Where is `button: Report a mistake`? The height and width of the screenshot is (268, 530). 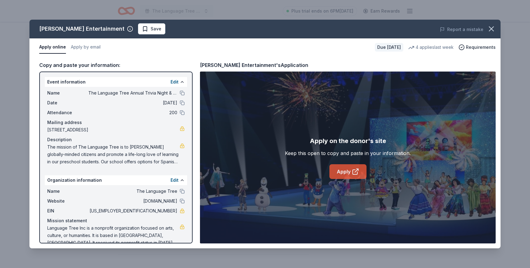 button: Report a mistake is located at coordinates (462, 29).